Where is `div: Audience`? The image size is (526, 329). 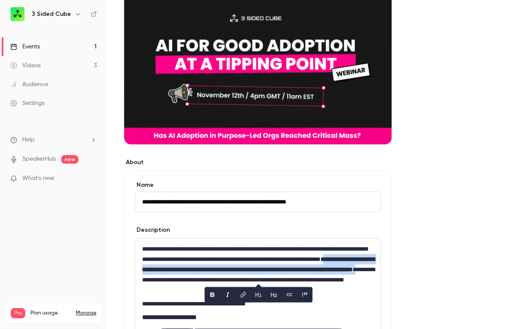 div: Audience is located at coordinates (29, 84).